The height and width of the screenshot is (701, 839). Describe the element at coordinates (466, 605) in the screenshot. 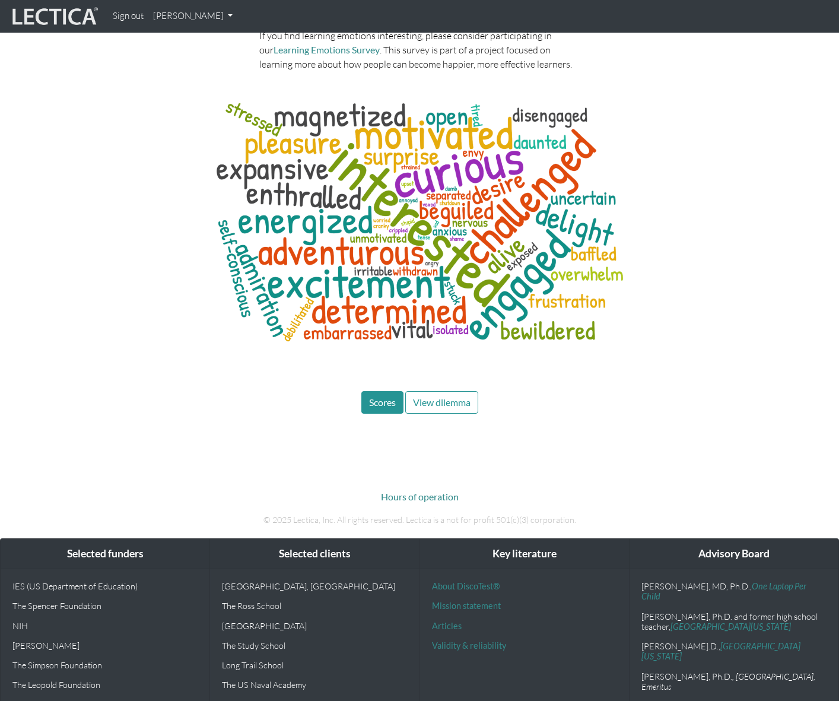

I see `a: Mission statement` at that location.